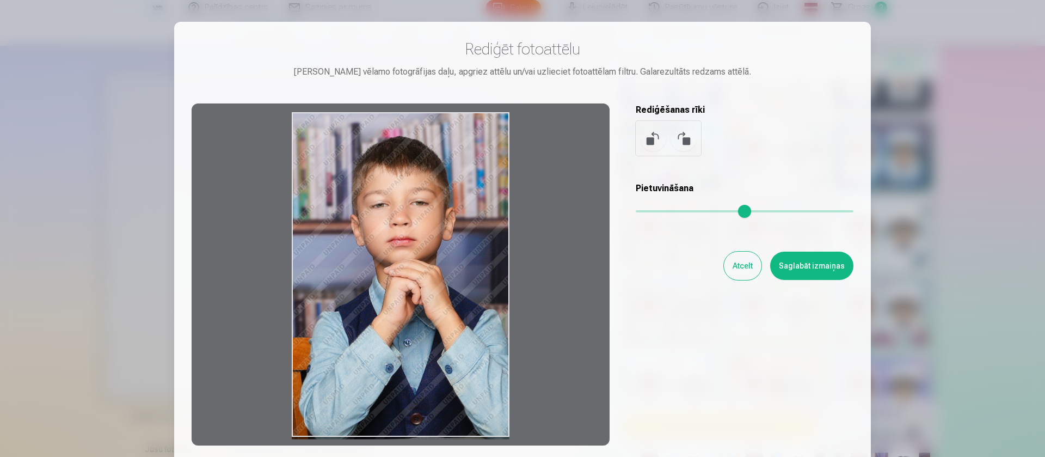 The width and height of the screenshot is (1045, 457). I want to click on button: Atcelt, so click(742, 266).